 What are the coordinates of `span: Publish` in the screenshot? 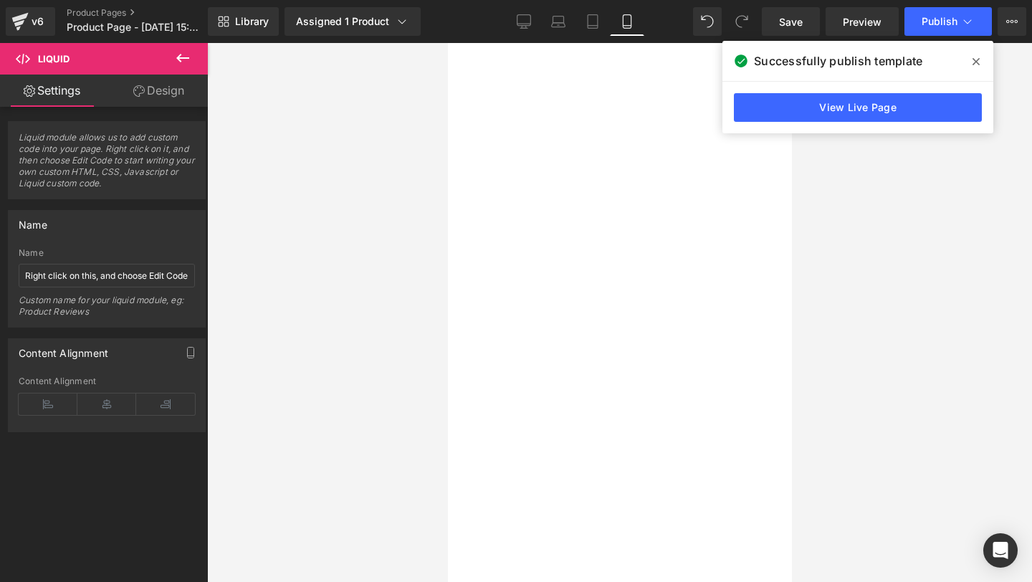 It's located at (939, 21).